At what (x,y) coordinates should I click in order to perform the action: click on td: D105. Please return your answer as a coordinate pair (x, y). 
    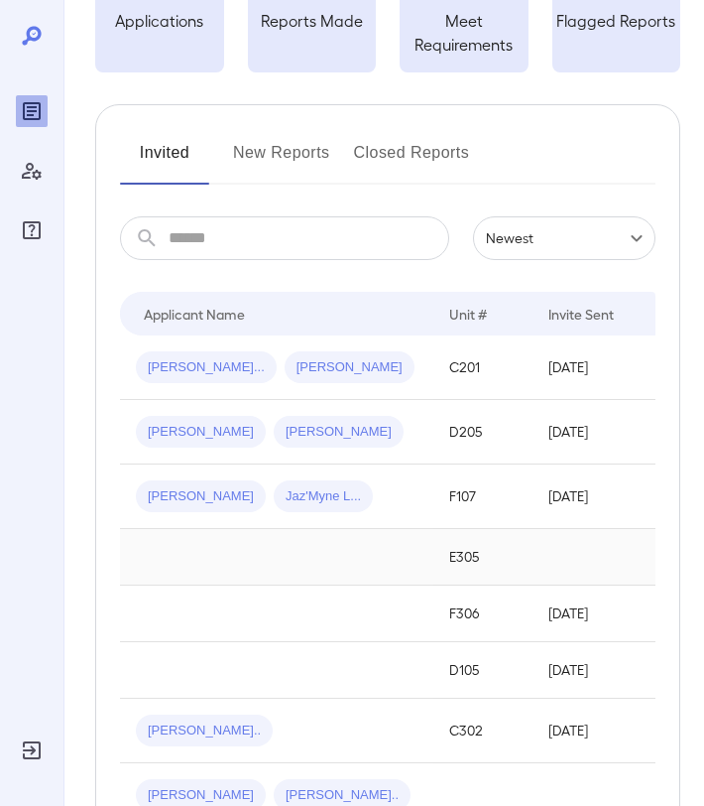
    Looking at the image, I should click on (483, 670).